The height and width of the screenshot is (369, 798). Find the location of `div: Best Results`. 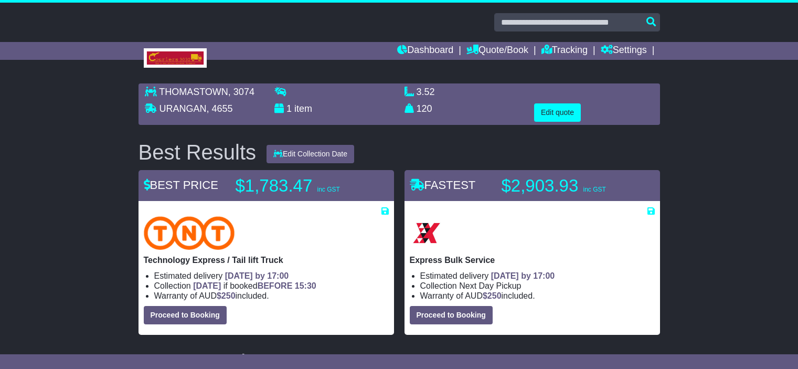

div: Best Results is located at coordinates (197, 152).